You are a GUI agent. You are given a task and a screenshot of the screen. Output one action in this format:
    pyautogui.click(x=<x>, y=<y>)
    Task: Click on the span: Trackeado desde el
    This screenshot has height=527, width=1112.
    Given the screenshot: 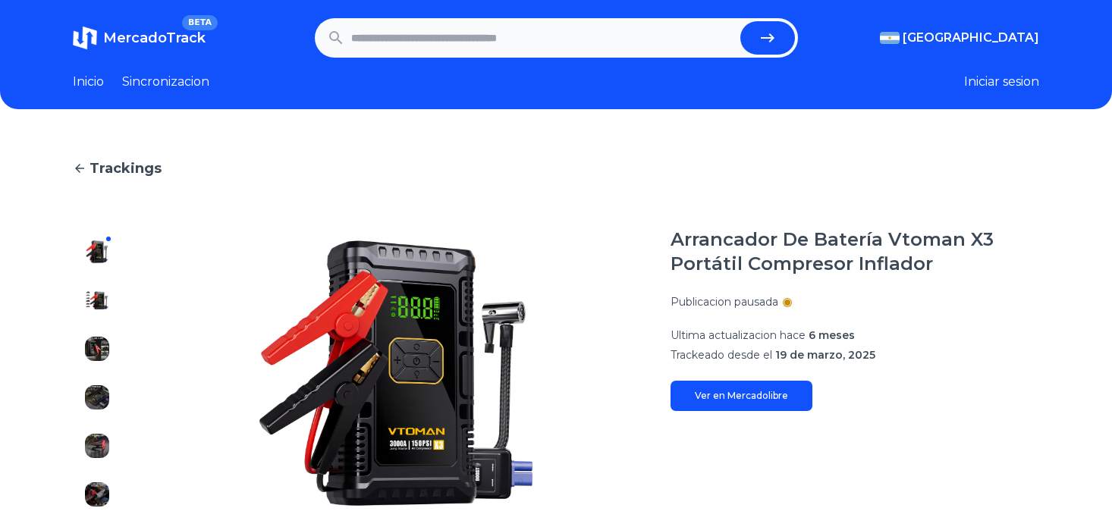 What is the action you would take?
    pyautogui.click(x=722, y=355)
    